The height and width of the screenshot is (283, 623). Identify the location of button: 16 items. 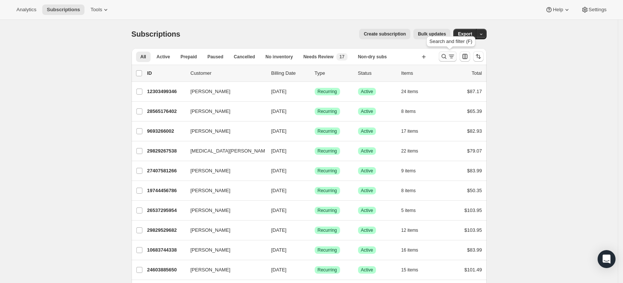
(414, 250).